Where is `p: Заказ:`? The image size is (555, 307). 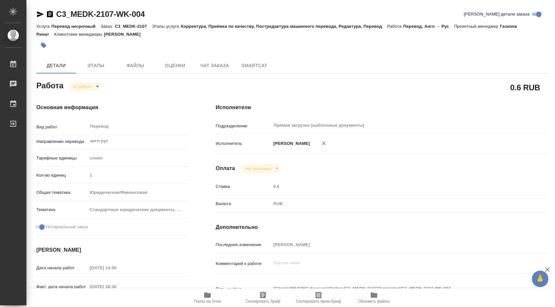
p: Заказ: is located at coordinates (107, 26).